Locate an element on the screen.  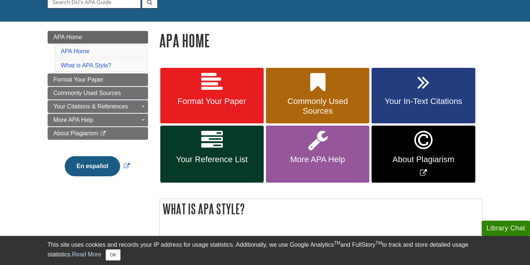
h2: What is APA Style? is located at coordinates (321, 208).